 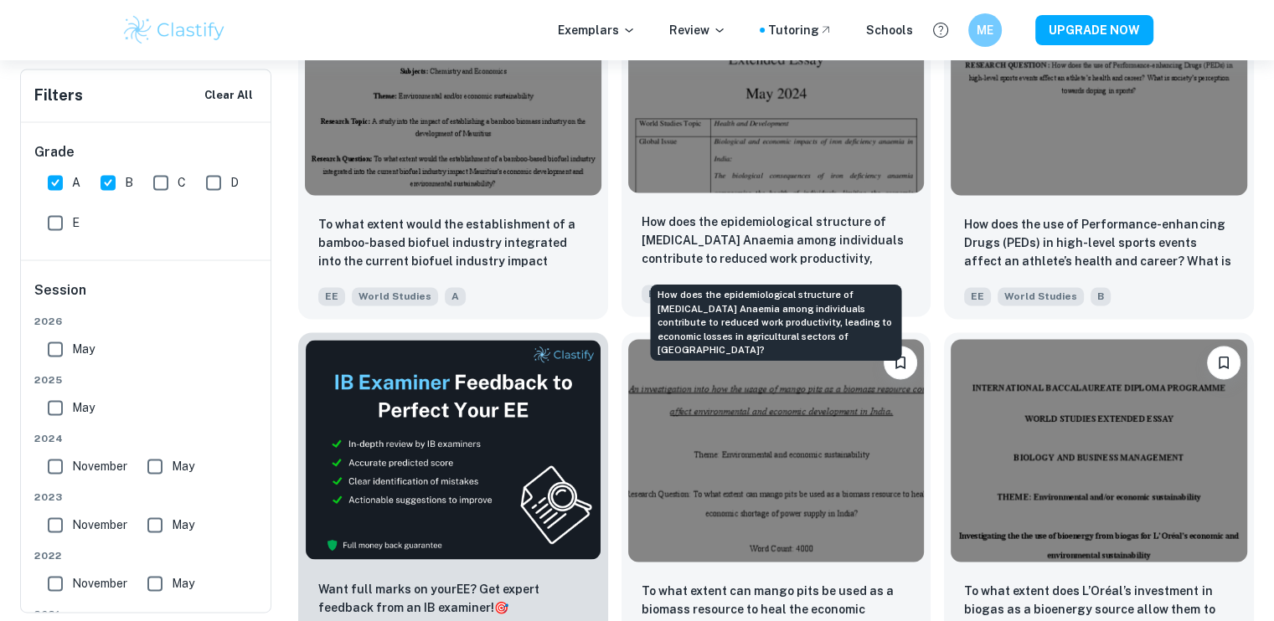 I want to click on span: 2025, so click(x=147, y=380).